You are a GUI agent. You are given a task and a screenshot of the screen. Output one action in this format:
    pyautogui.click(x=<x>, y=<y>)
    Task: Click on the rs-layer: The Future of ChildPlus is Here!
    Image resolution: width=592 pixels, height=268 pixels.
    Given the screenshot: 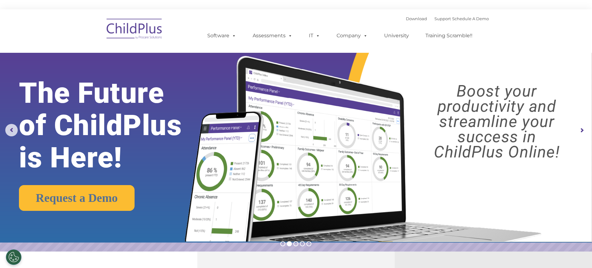 What is the action you would take?
    pyautogui.click(x=113, y=126)
    